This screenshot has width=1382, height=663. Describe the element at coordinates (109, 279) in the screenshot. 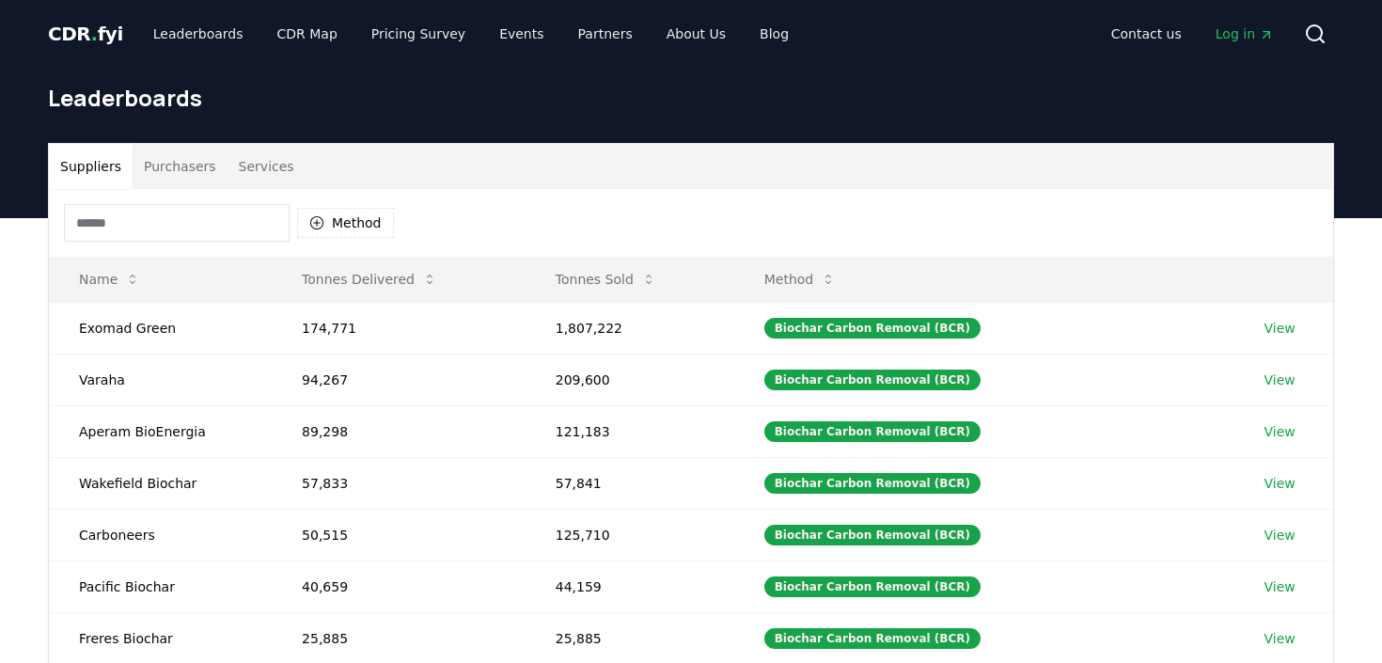

I see `button: Name` at that location.